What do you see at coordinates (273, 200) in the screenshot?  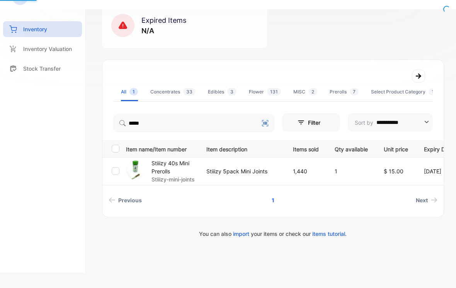 I see `a: Page 1 is your current page` at bounding box center [273, 200].